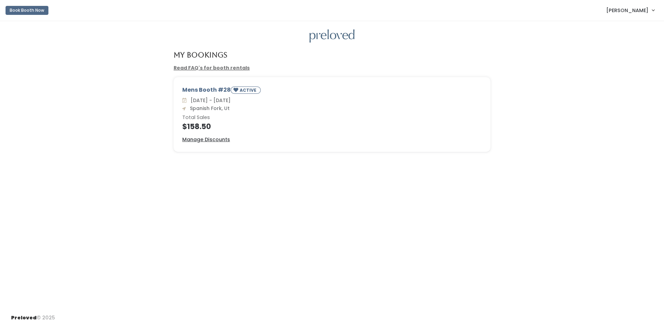  What do you see at coordinates (332, 91) in the screenshot?
I see `div: Mens Booth #28` at bounding box center [332, 91].